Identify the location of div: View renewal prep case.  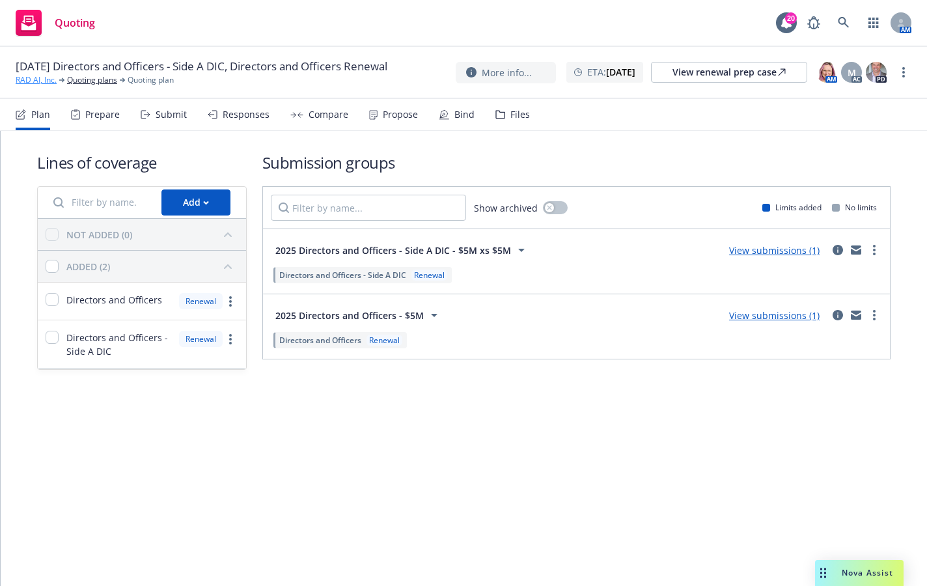
(729, 72).